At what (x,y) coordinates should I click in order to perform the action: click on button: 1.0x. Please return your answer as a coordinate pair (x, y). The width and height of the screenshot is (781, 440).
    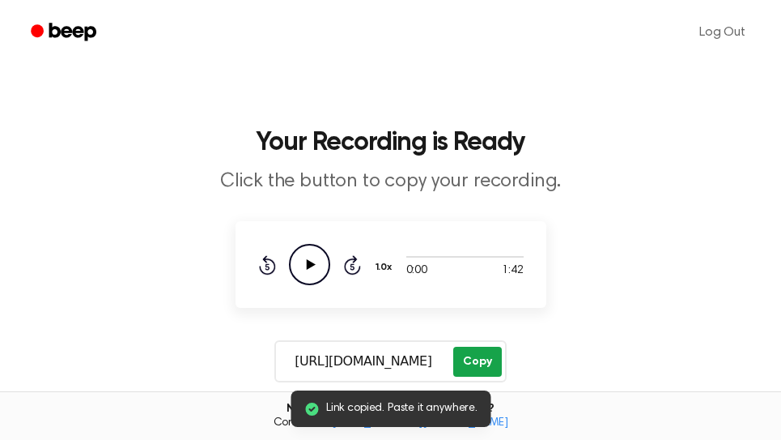
    Looking at the image, I should click on (386, 267).